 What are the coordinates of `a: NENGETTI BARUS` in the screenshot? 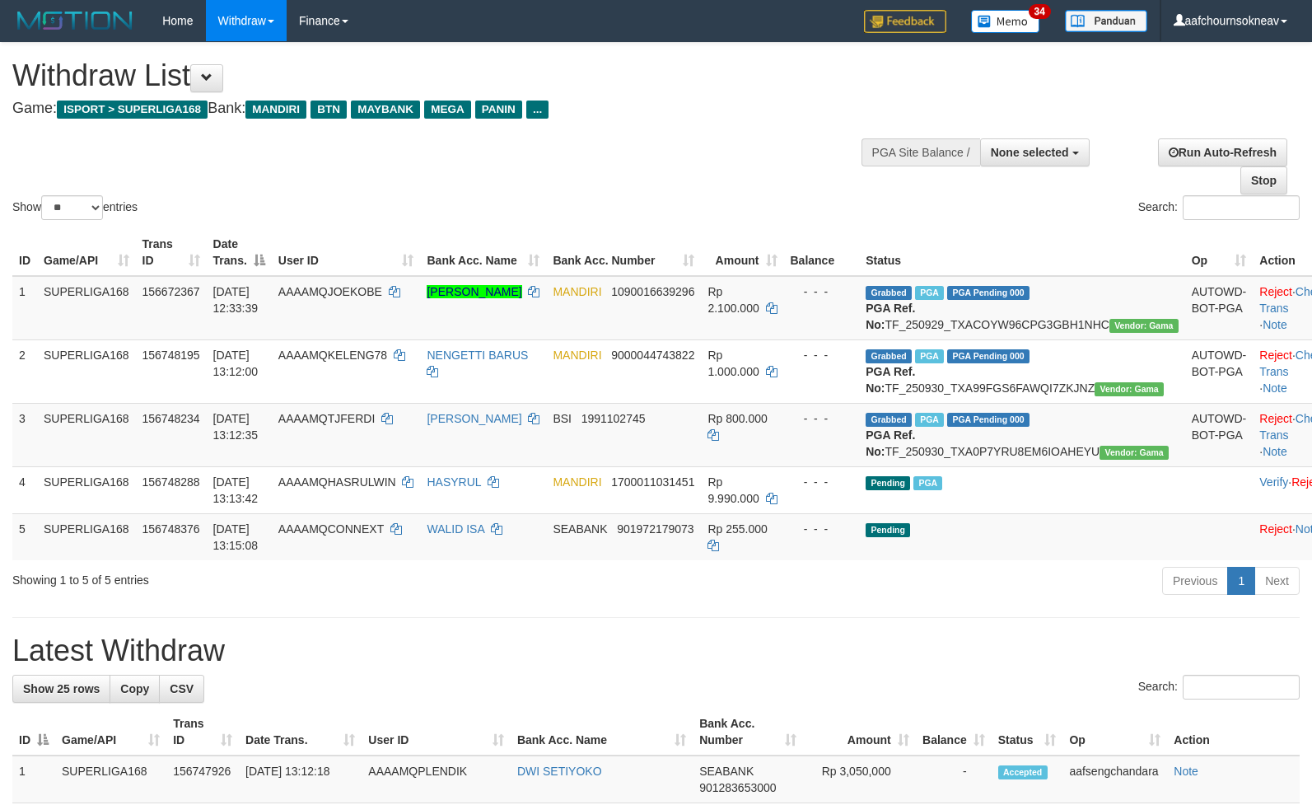 It's located at (477, 355).